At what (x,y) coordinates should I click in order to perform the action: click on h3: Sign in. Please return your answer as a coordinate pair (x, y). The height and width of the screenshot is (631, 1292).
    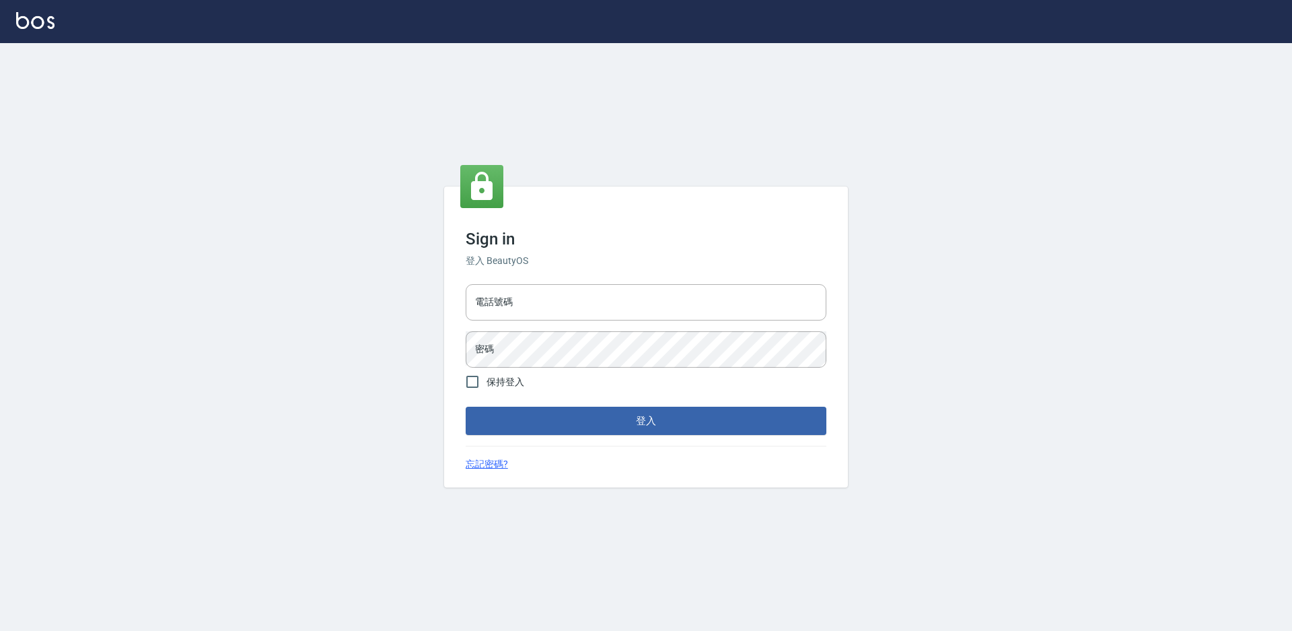
    Looking at the image, I should click on (646, 239).